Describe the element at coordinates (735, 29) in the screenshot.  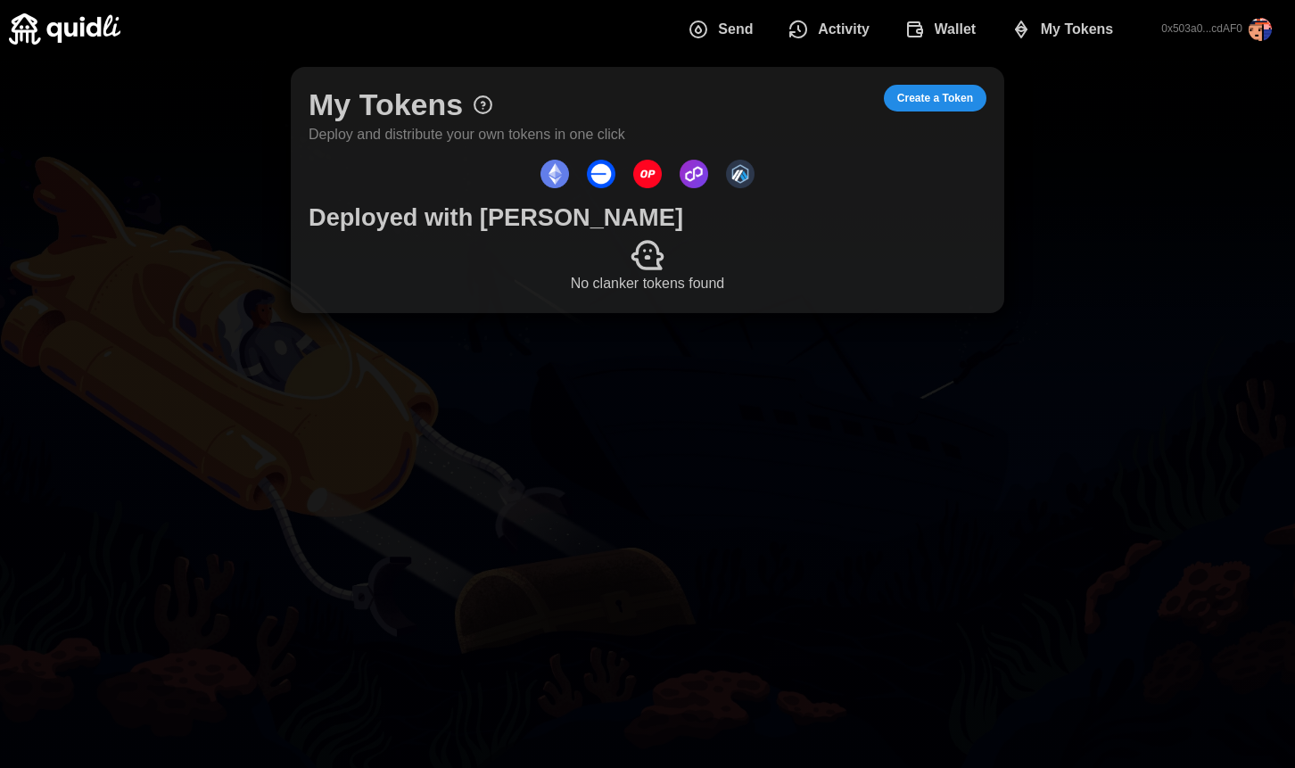
I see `span: Send` at that location.